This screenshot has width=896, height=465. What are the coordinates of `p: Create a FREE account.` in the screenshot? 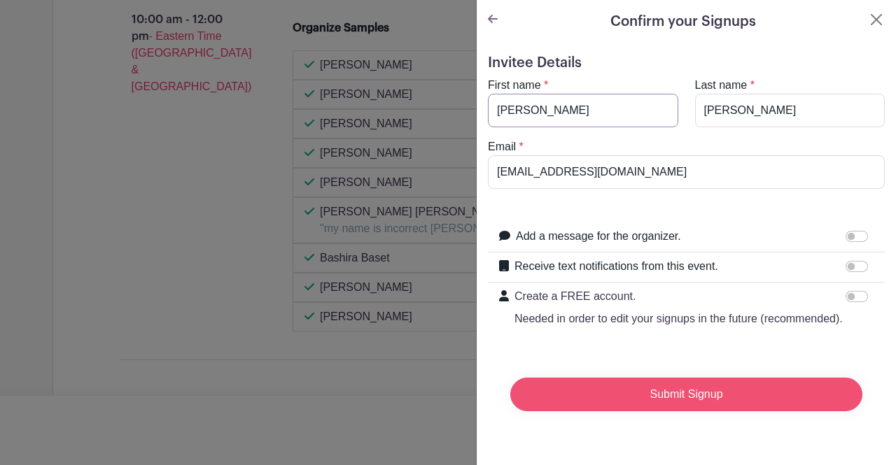 It's located at (678, 297).